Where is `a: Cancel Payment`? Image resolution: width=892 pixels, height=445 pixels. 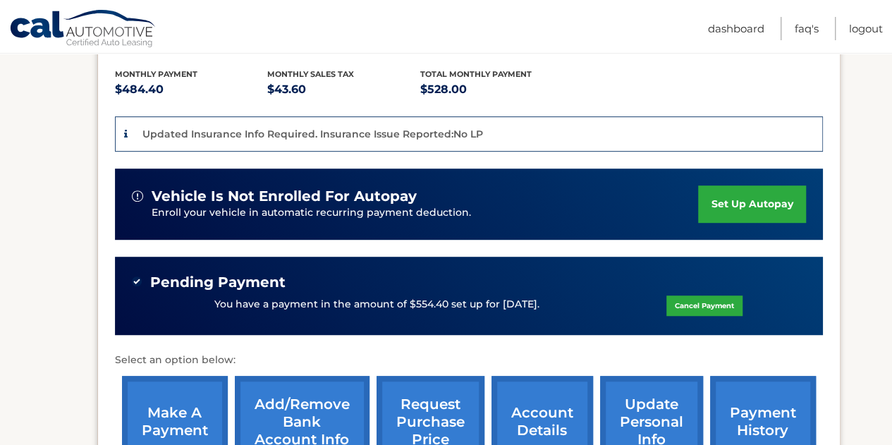
a: Cancel Payment is located at coordinates (705, 305).